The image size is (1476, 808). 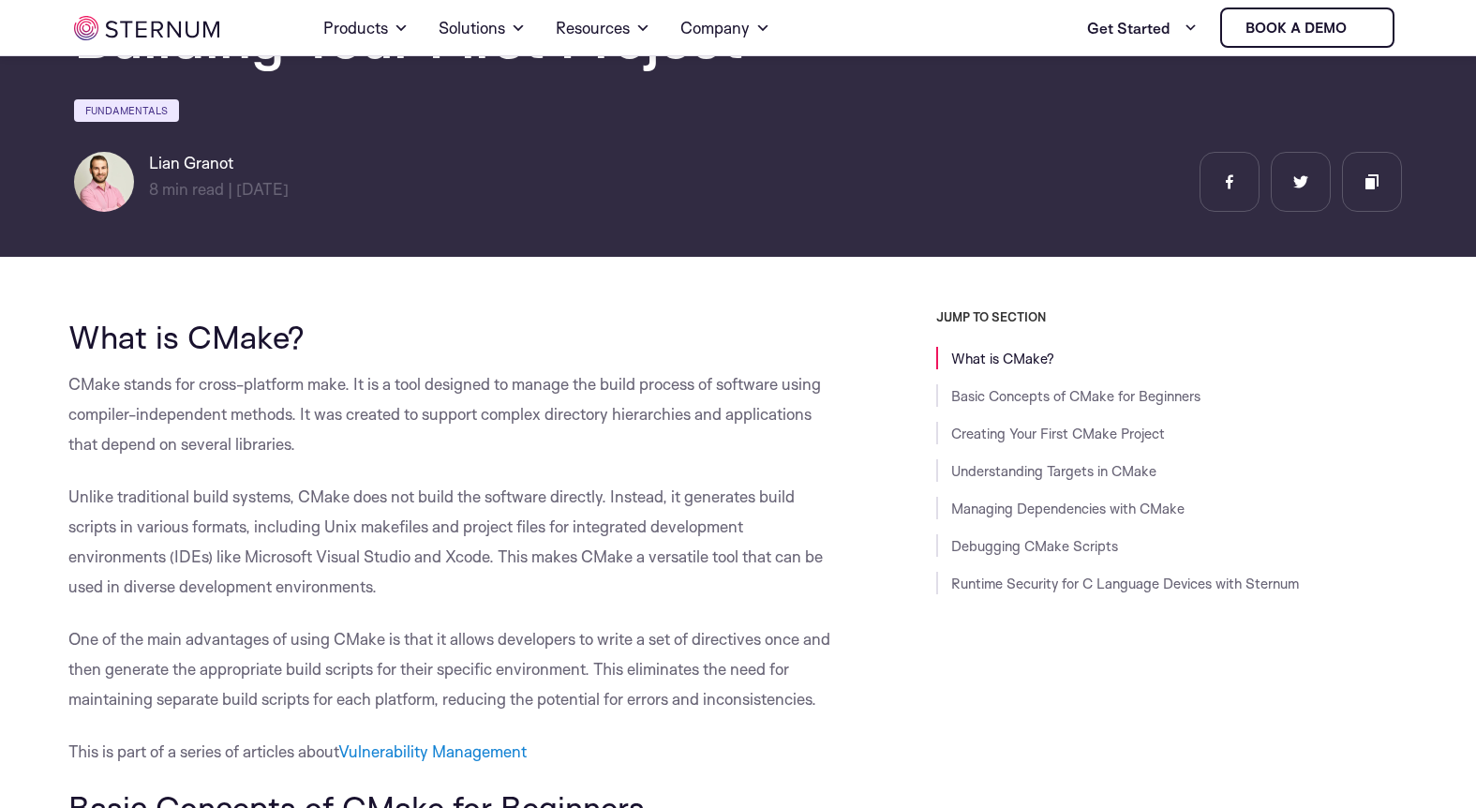 I want to click on span: 8, so click(x=154, y=188).